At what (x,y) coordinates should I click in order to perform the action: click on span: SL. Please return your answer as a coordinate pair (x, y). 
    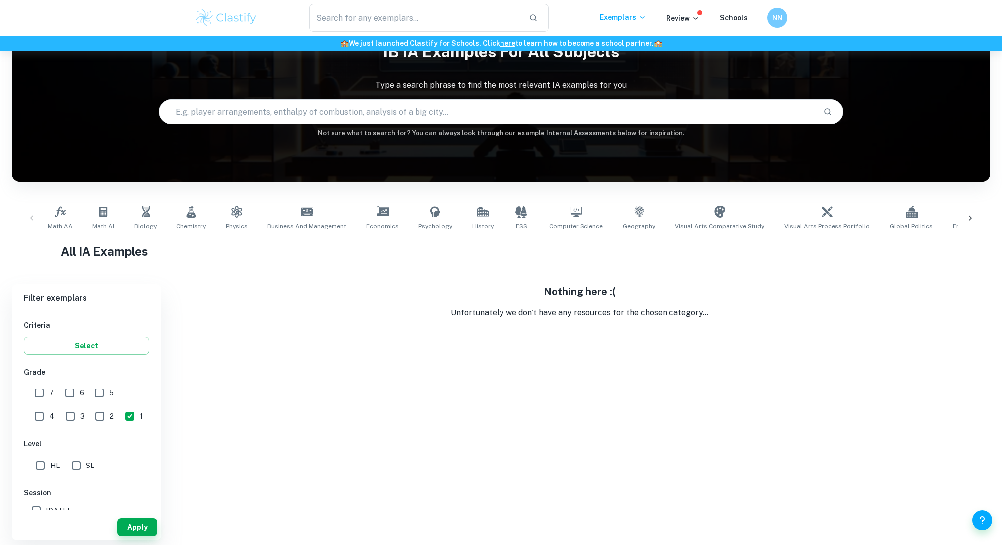
    Looking at the image, I should click on (90, 466).